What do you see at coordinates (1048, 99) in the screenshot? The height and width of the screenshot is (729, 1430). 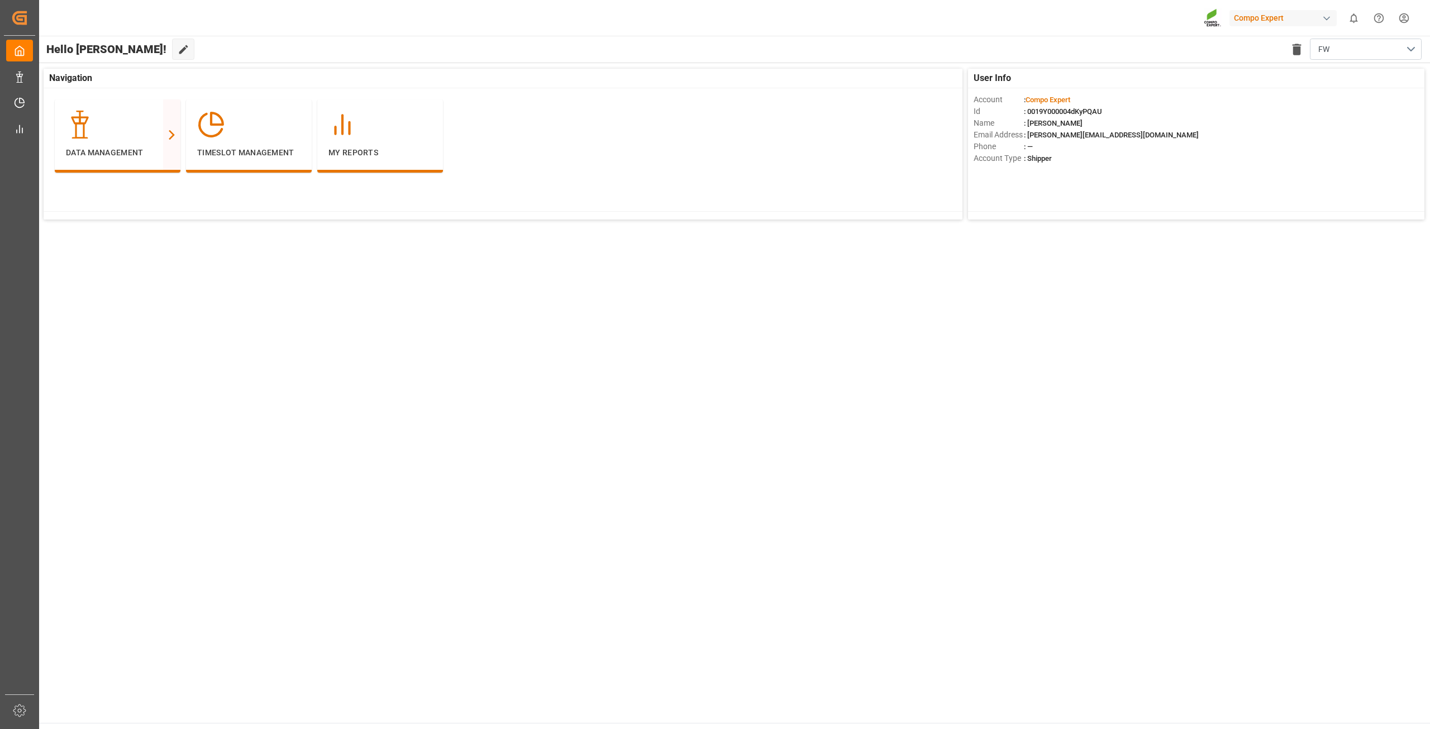 I see `span: Compo Expert` at bounding box center [1048, 99].